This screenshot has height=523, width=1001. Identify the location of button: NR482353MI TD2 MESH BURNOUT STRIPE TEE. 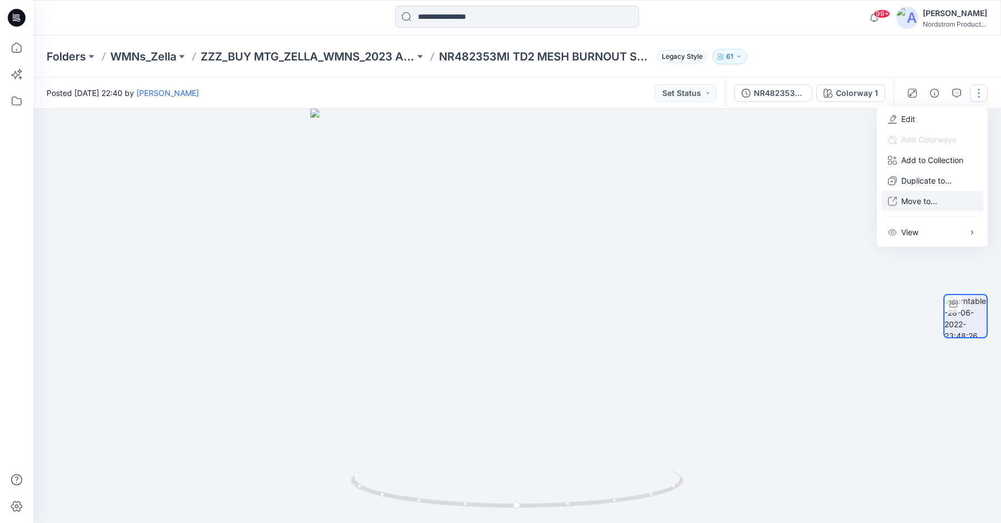
(773, 93).